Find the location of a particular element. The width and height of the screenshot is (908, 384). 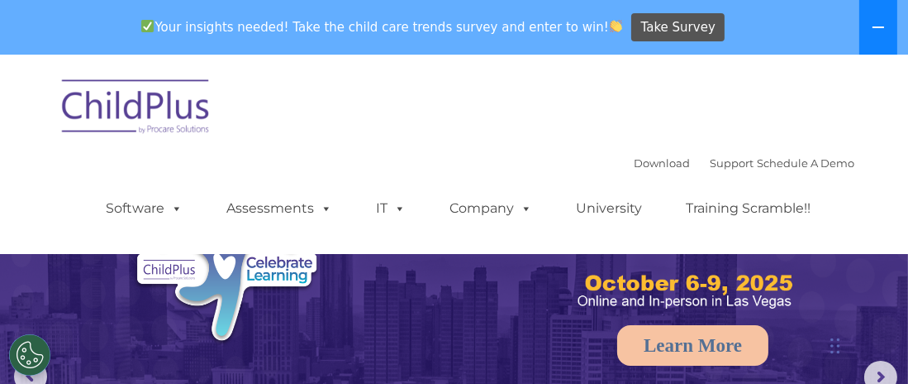

a: Company is located at coordinates (492, 208).